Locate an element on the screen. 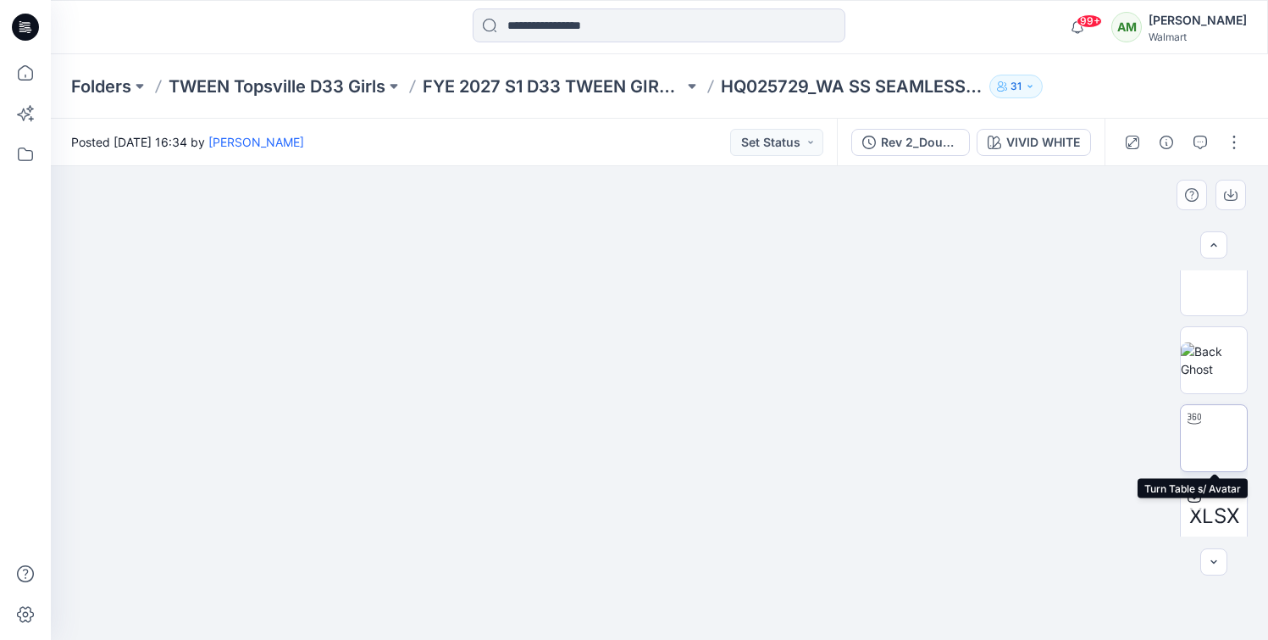  p: HQ025729_WA SS SEAMLESS TEE is located at coordinates (851, 86).